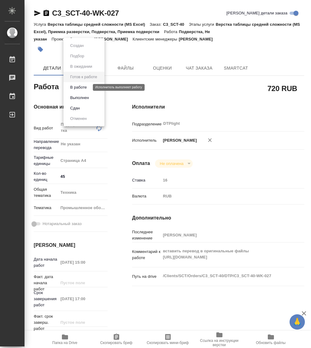  Describe the element at coordinates (78, 87) in the screenshot. I see `button: В работе` at that location.